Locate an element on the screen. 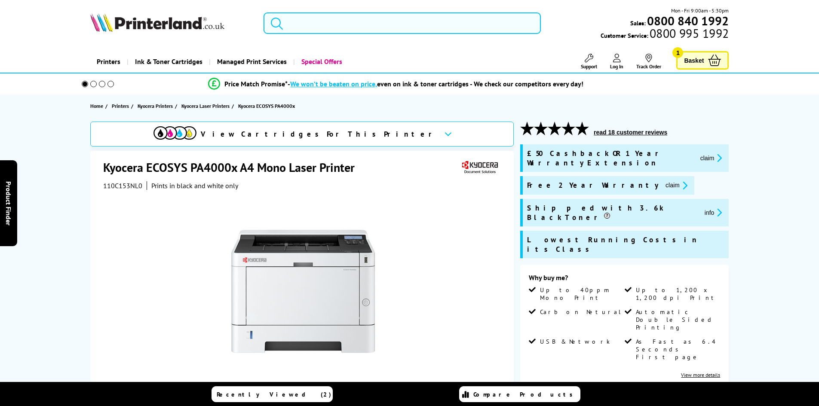  a: Kyocera Laser Printers is located at coordinates (206, 106).